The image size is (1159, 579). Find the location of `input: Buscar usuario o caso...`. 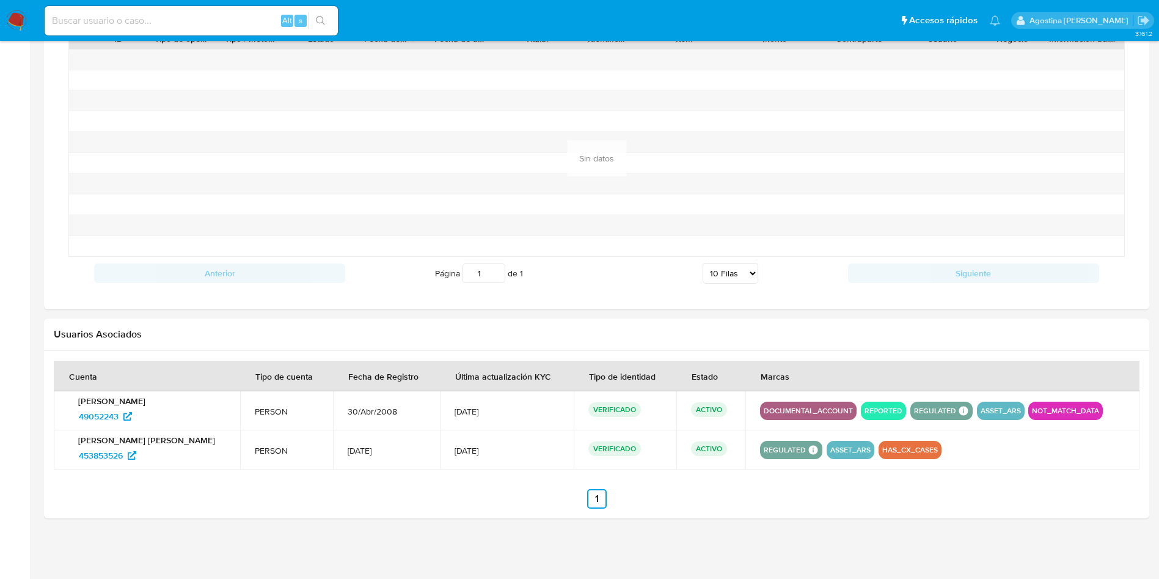

input: Buscar usuario o caso... is located at coordinates (191, 21).